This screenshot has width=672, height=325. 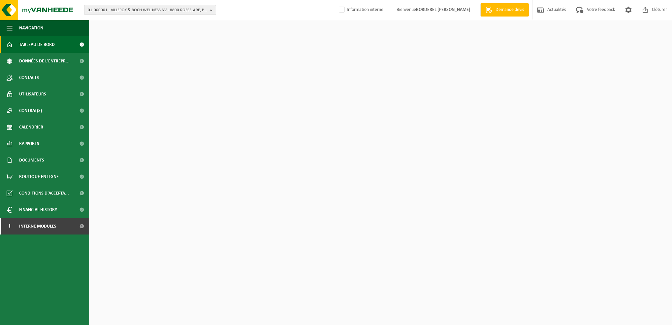 What do you see at coordinates (360, 10) in the screenshot?
I see `label: Information interne` at bounding box center [360, 10].